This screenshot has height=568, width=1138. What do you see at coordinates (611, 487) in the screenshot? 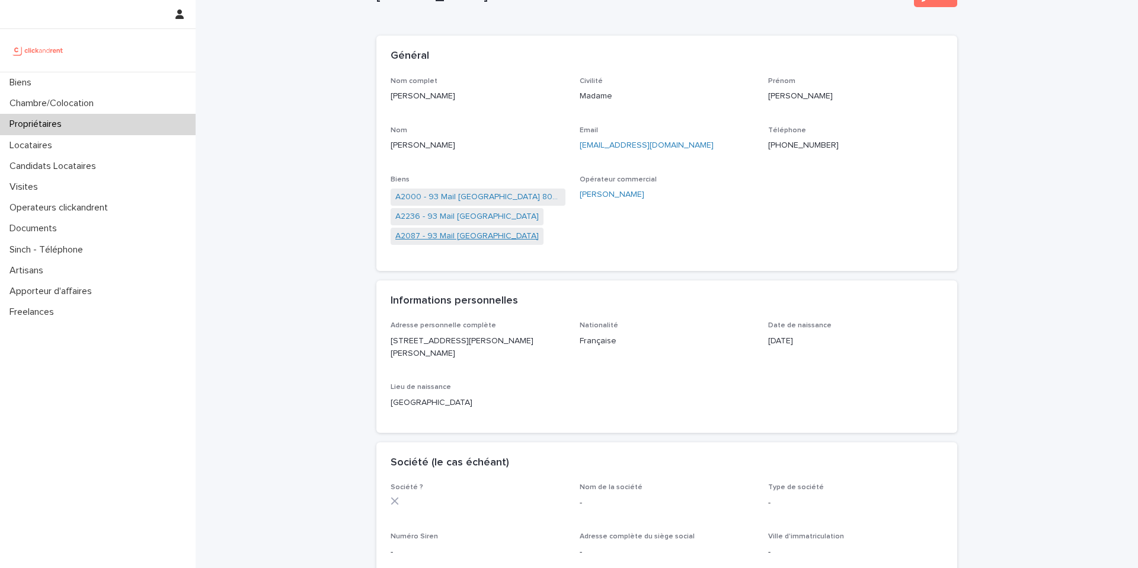
I see `span: Nom de la société` at bounding box center [611, 487].